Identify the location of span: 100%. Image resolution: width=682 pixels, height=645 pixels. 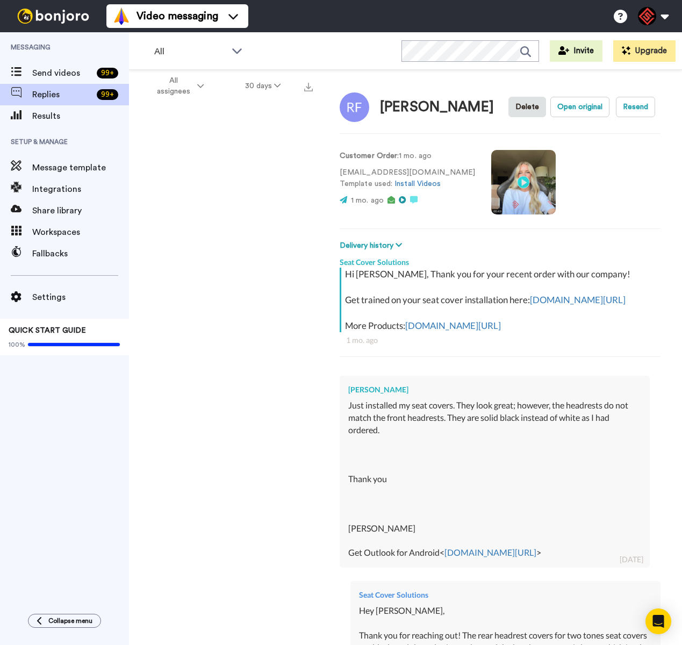
(17, 345).